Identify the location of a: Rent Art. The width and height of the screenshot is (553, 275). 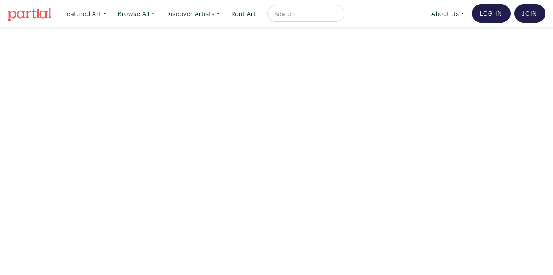
(243, 13).